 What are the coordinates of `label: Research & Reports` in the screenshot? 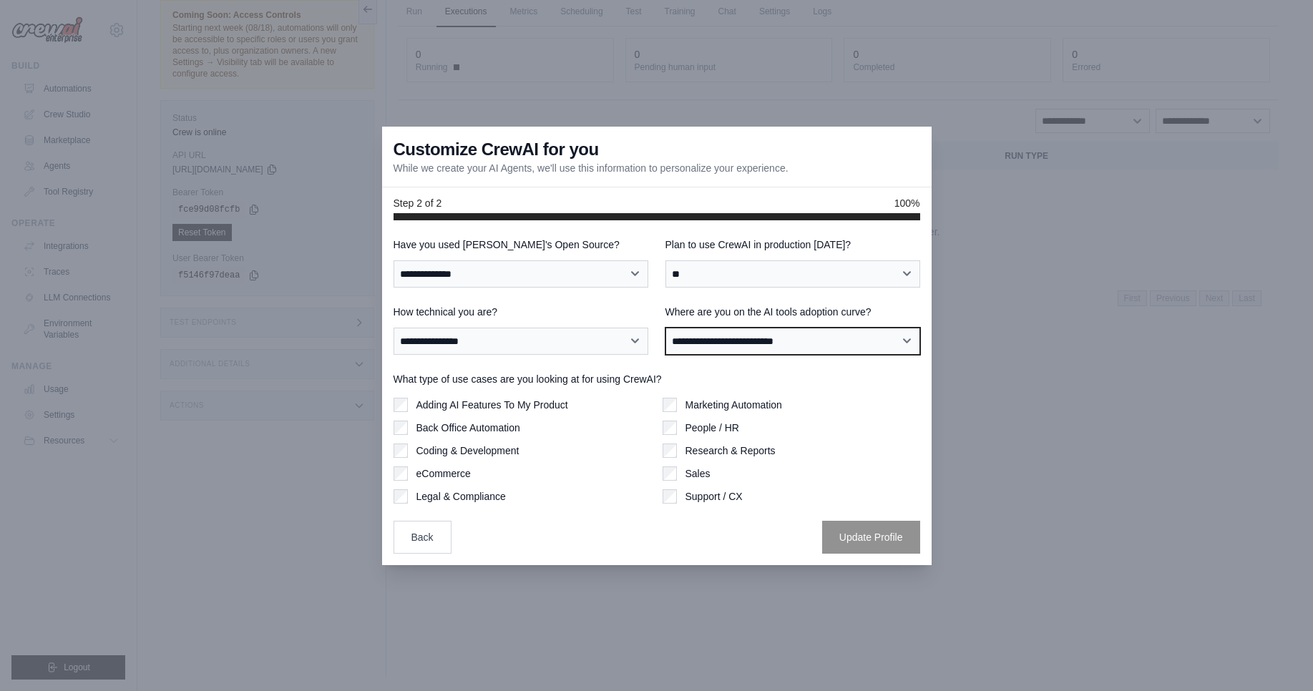 It's located at (730, 451).